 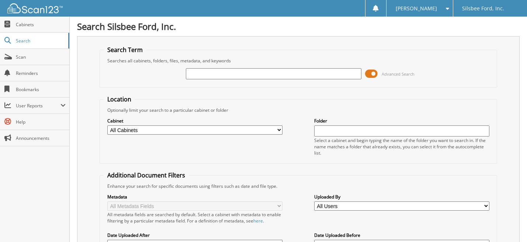 What do you see at coordinates (402, 197) in the screenshot?
I see `label: Uploaded By` at bounding box center [402, 197].